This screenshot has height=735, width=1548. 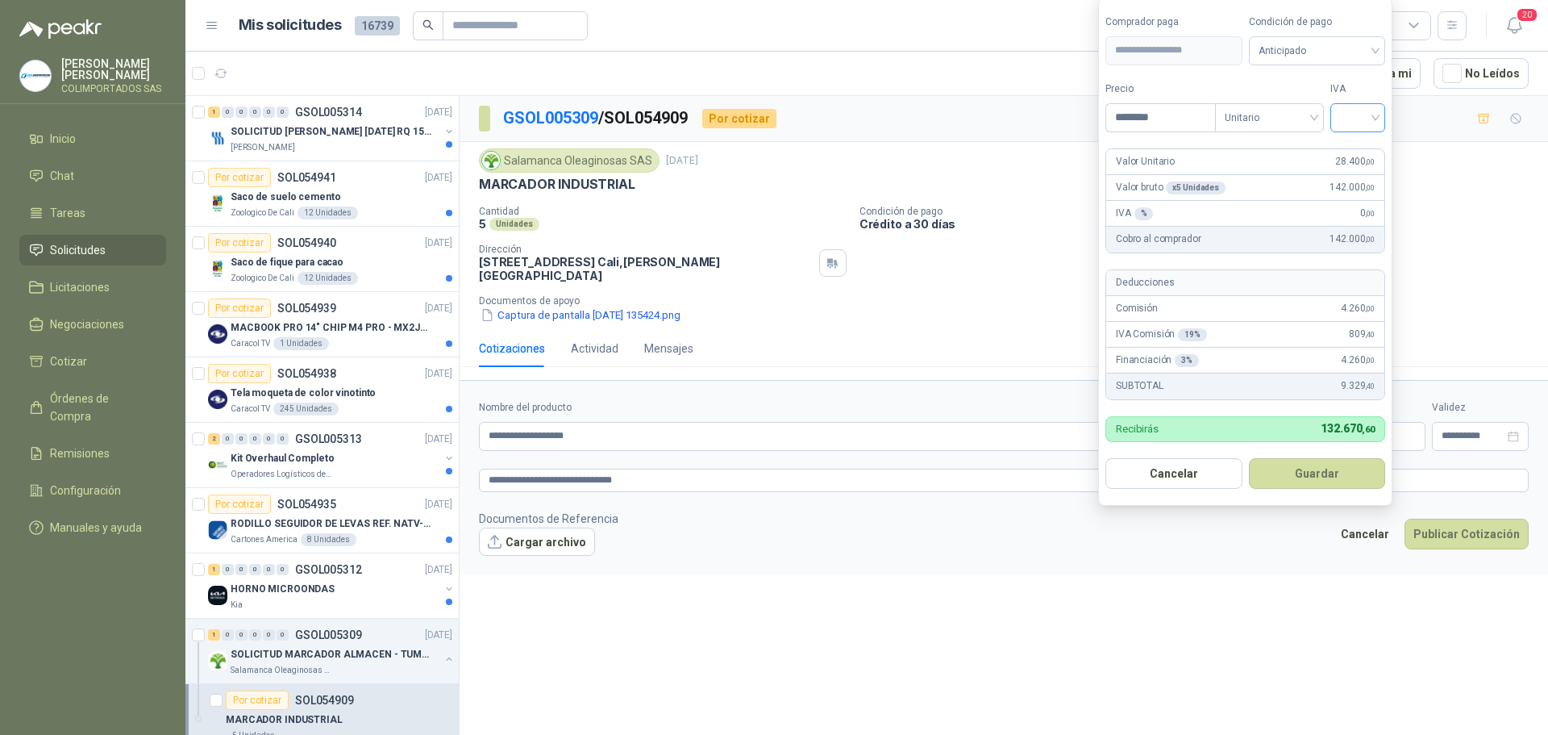 I want to click on p: Documentos de apoyo, so click(x=1010, y=301).